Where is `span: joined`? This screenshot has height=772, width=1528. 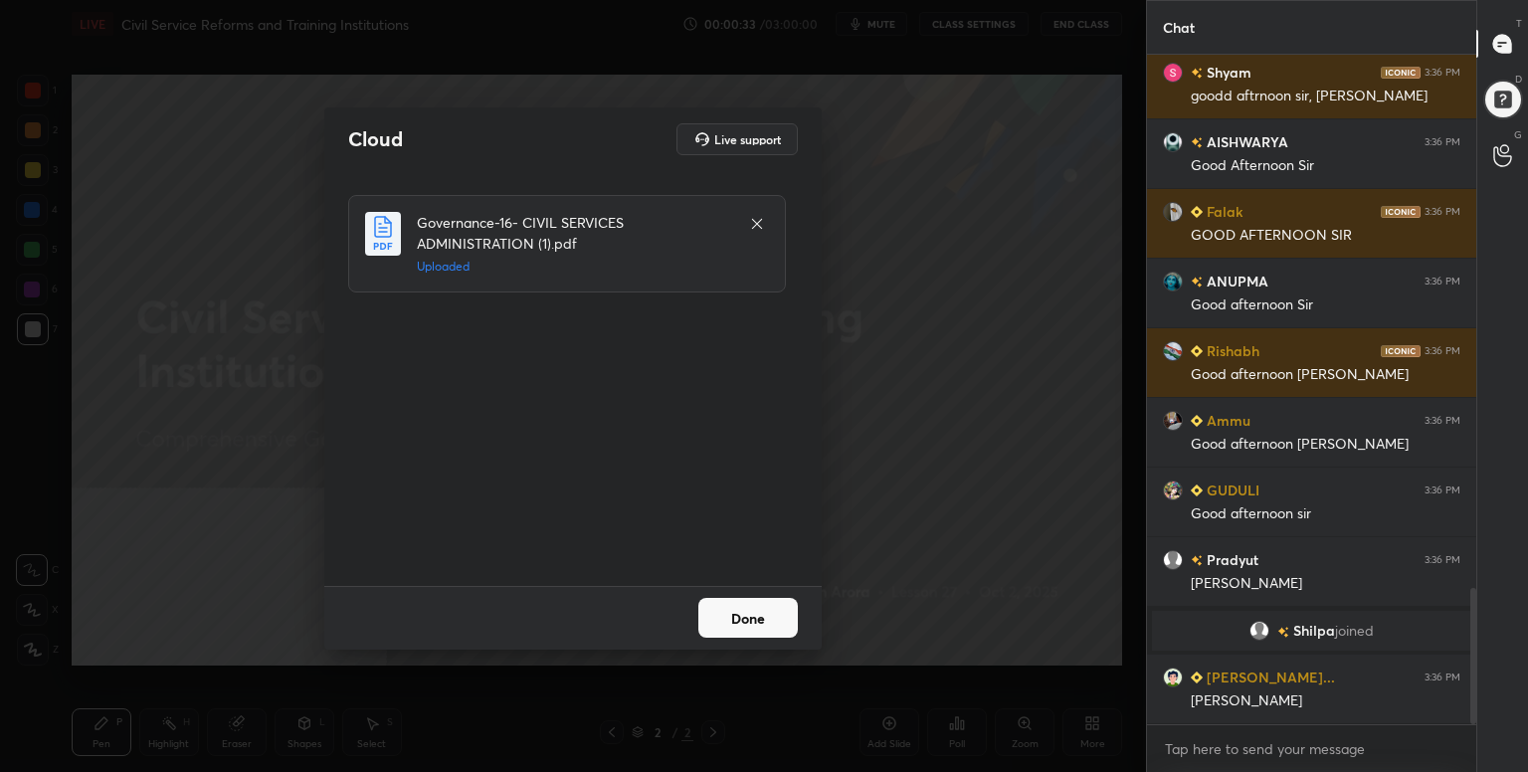
span: joined is located at coordinates (1354, 631).